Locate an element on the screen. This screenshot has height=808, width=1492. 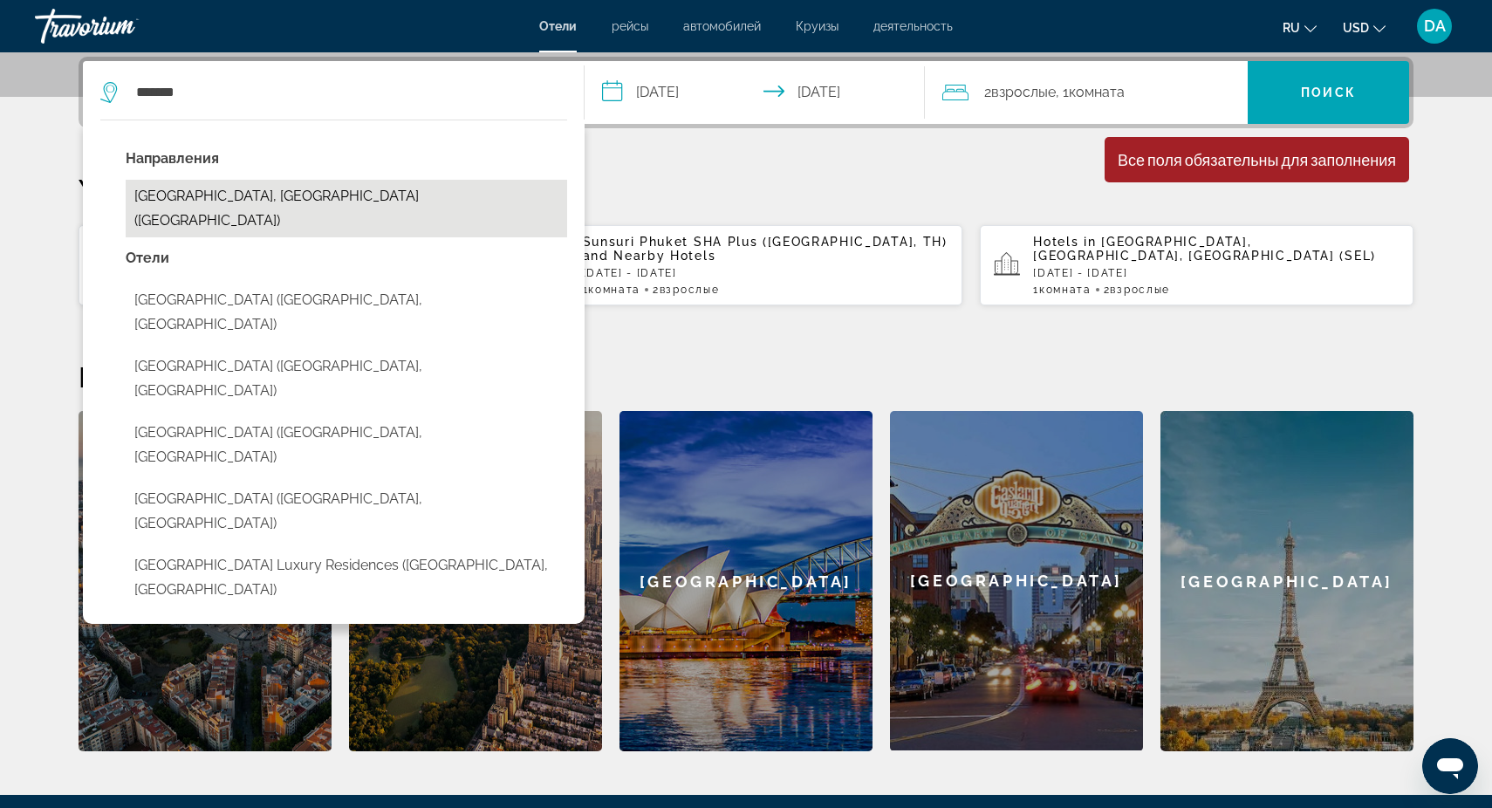
span: ru is located at coordinates (1291, 28).